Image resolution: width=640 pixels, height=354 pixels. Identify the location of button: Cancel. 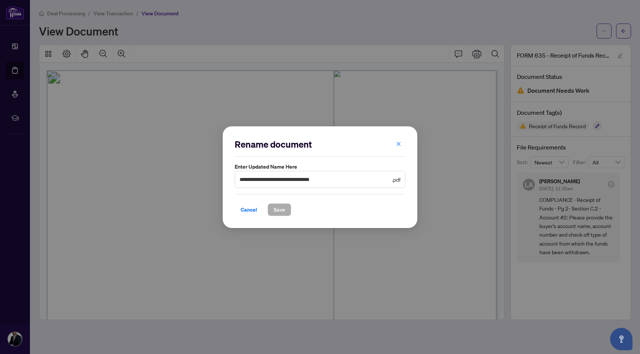
(249, 209).